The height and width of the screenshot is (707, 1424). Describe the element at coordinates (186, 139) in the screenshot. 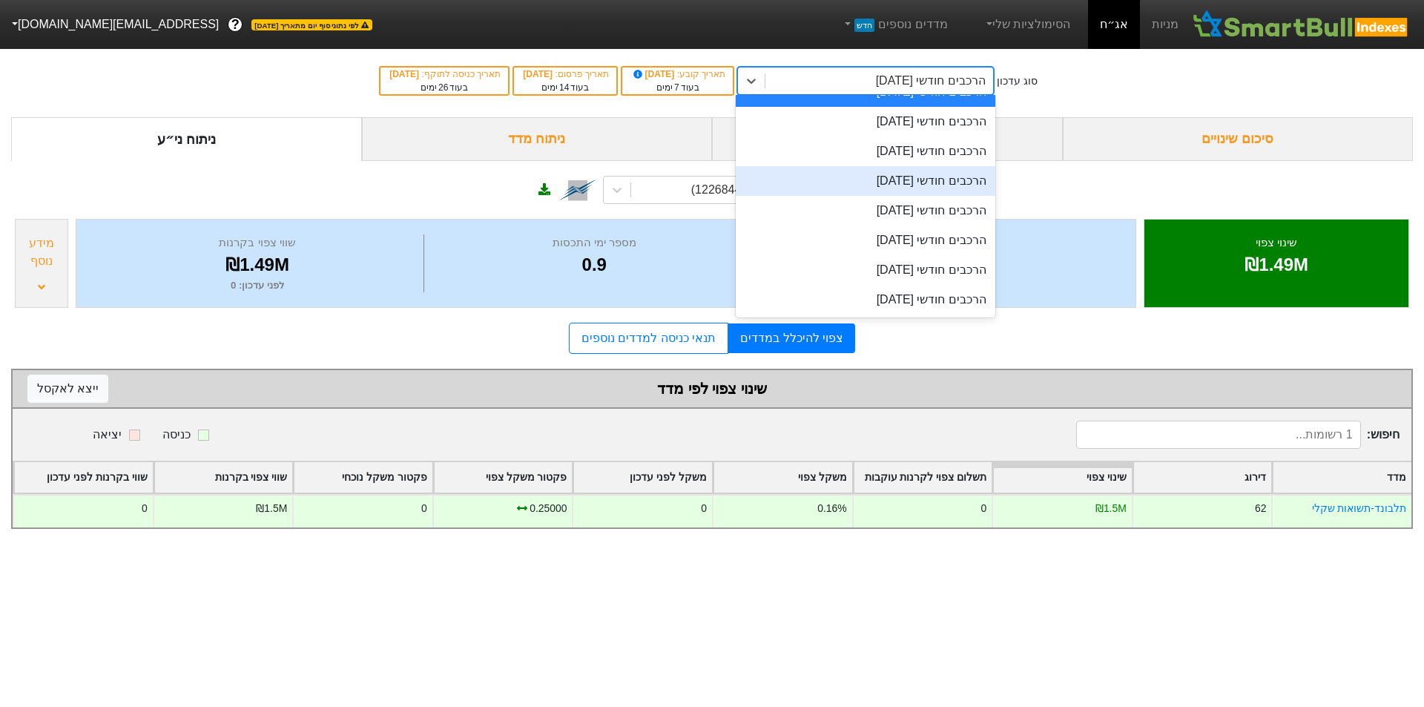

I see `div: ניתוח ני״ע` at that location.